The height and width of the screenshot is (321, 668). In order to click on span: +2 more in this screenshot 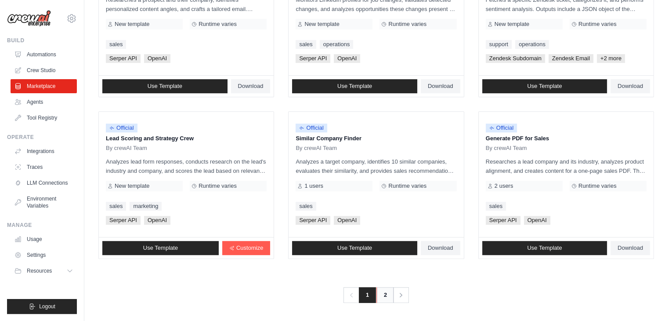, I will do `click(611, 58)`.